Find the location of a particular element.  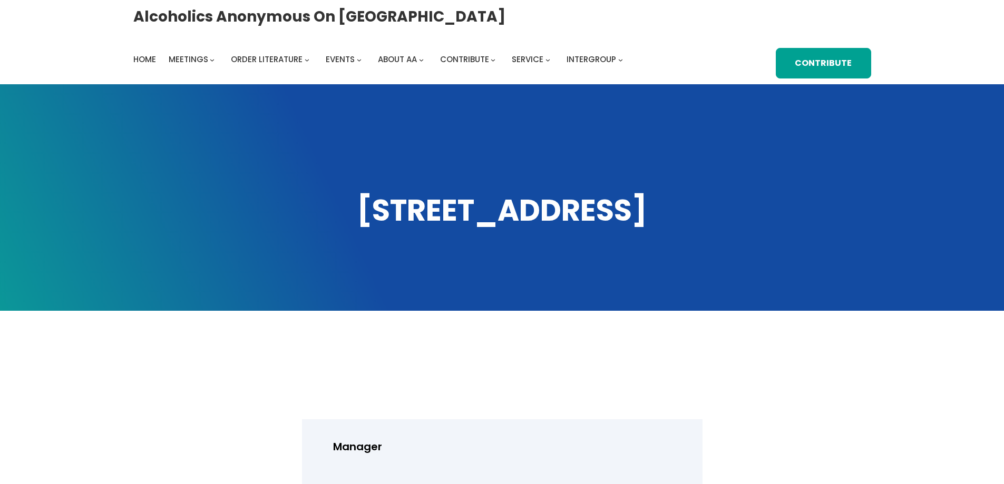

a: Meetings is located at coordinates (188, 60).